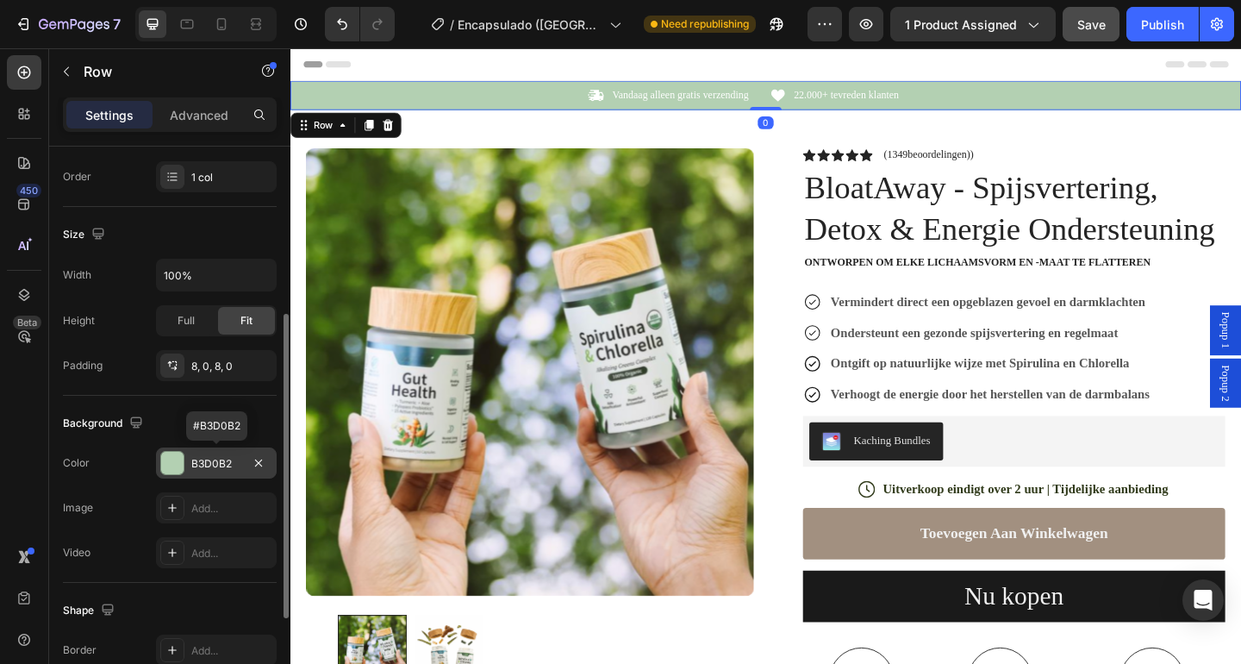 This screenshot has width=1241, height=664. What do you see at coordinates (654, 426) in the screenshot?
I see `div: Kaching Bundles` at bounding box center [654, 426].